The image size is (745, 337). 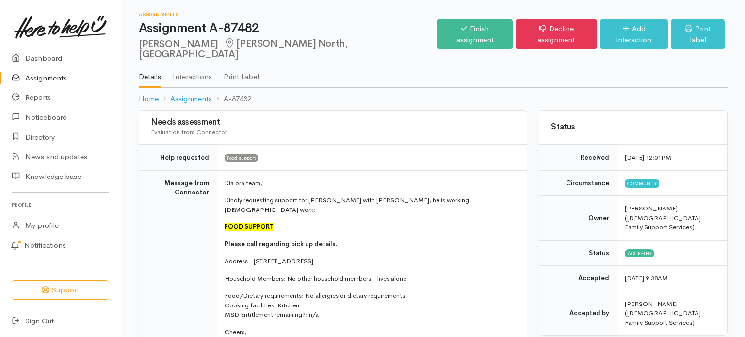 What do you see at coordinates (333, 122) in the screenshot?
I see `h3: Needs assessment` at bounding box center [333, 122].